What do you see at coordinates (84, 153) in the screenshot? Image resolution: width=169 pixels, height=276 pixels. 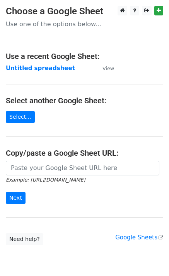 I see `h4: Copy/paste a Google Sheet URL:` at bounding box center [84, 153].